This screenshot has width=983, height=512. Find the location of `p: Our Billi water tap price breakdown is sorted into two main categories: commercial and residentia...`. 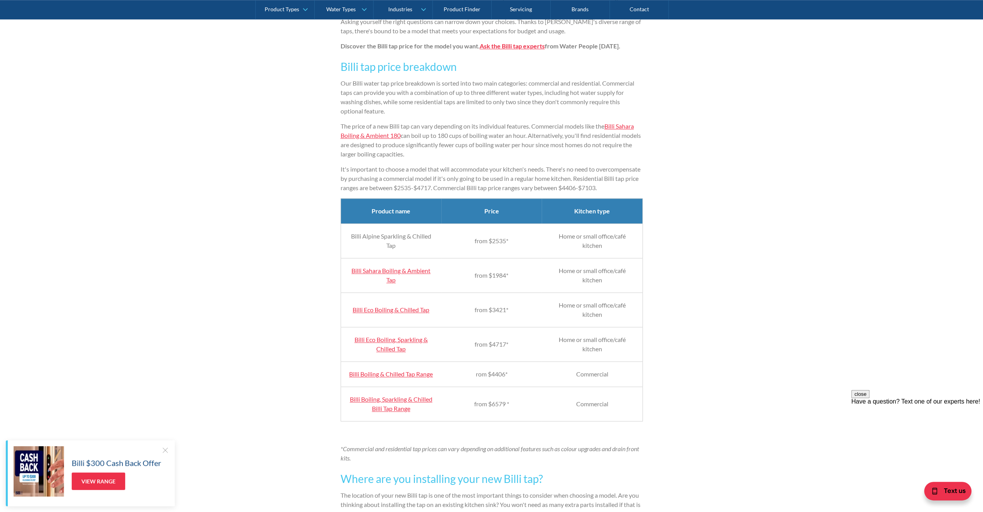

p: Our Billi water tap price breakdown is sorted into two main categories: commercial and residentia... is located at coordinates (491, 97).